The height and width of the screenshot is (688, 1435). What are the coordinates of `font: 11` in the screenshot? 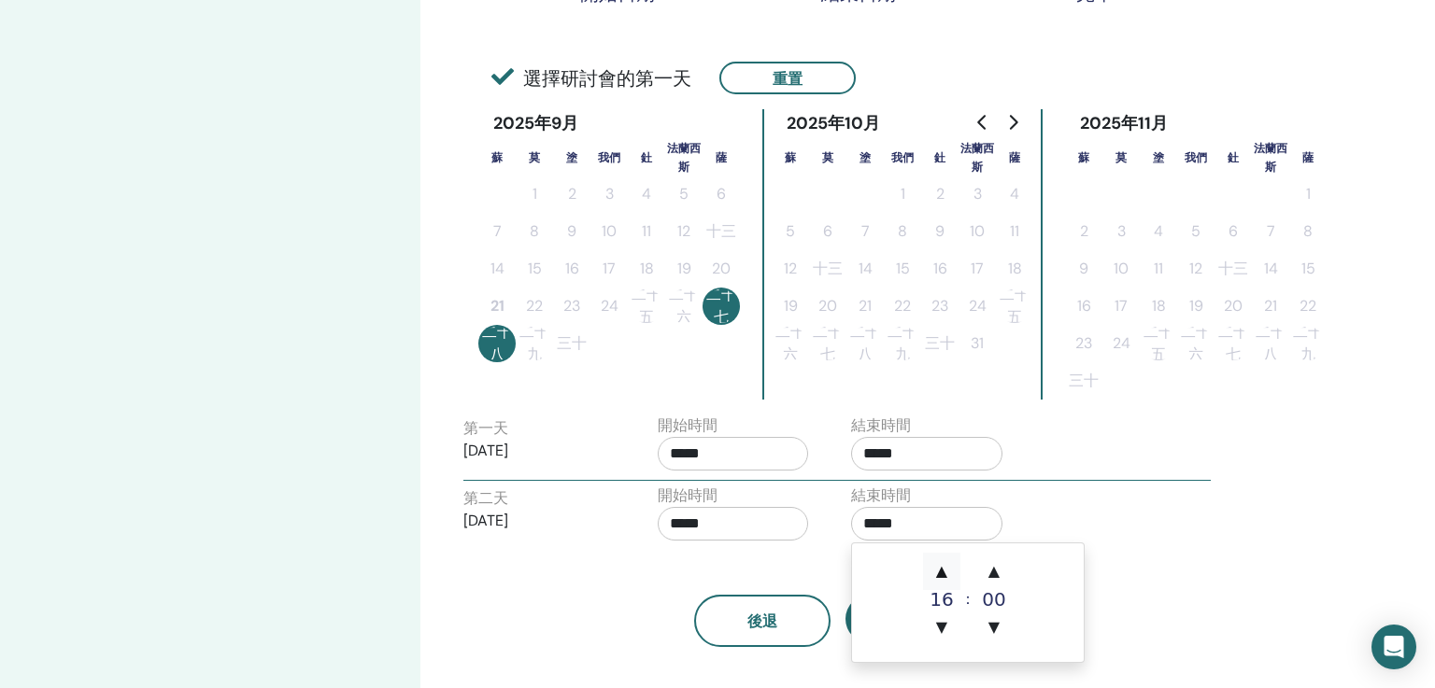 It's located at (646, 231).